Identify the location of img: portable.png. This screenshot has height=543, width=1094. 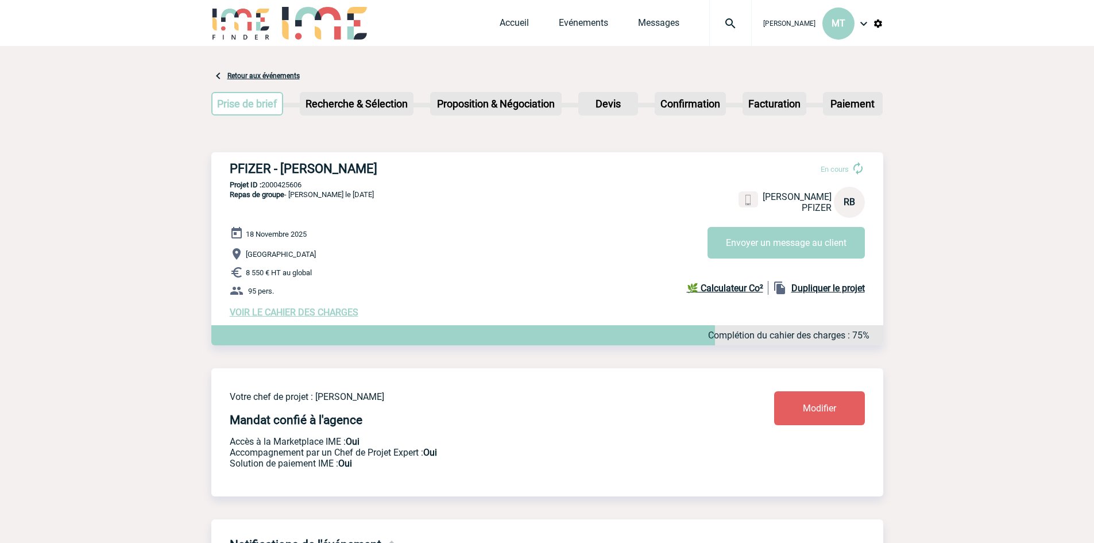
(748, 200).